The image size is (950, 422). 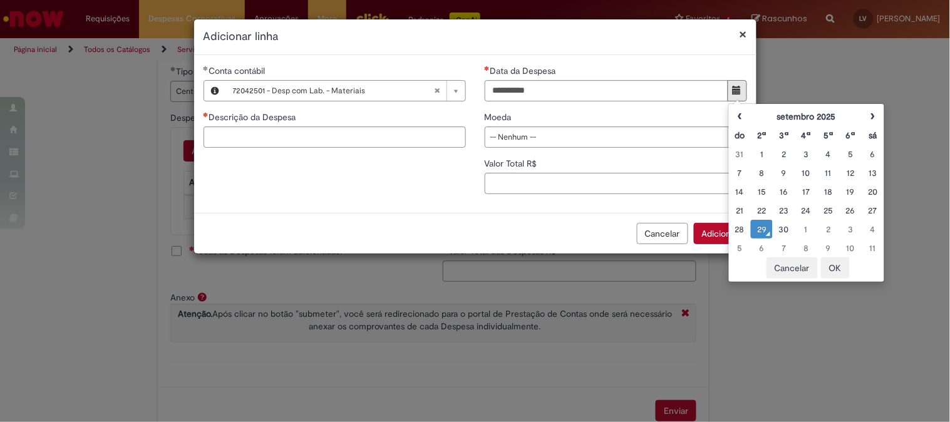 I want to click on span: Valor Total R$, so click(x=512, y=164).